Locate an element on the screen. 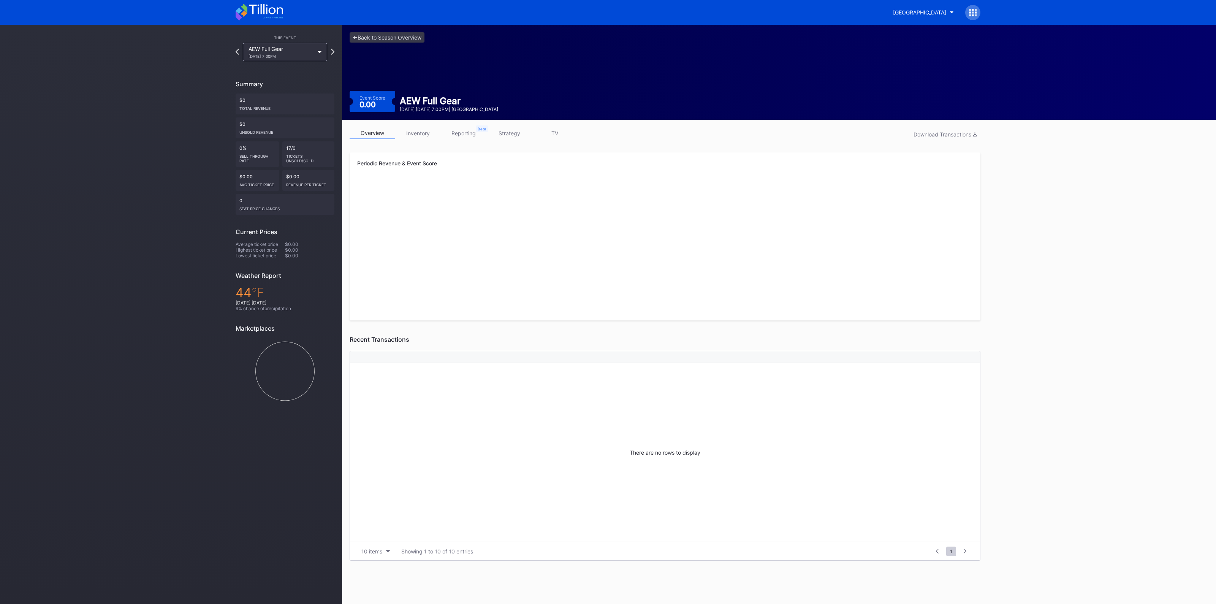 This screenshot has height=604, width=1216. a: overview is located at coordinates (372, 133).